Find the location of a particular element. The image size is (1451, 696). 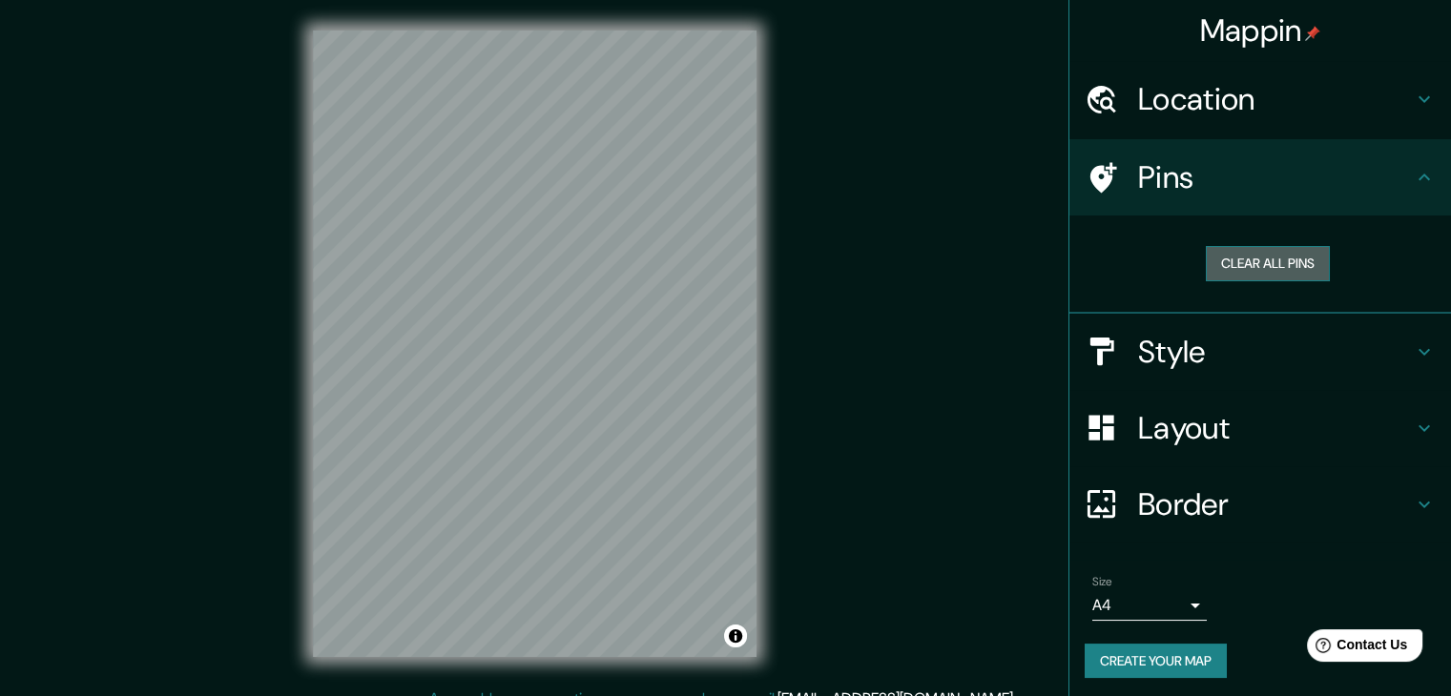

button: Create your map is located at coordinates (1155, 661).